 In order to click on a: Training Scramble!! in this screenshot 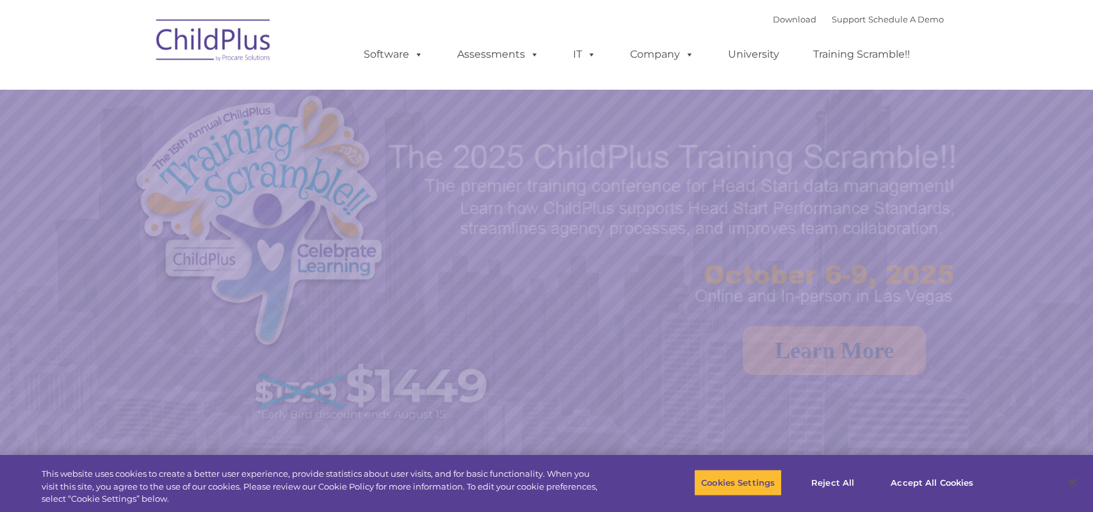, I will do `click(861, 54)`.